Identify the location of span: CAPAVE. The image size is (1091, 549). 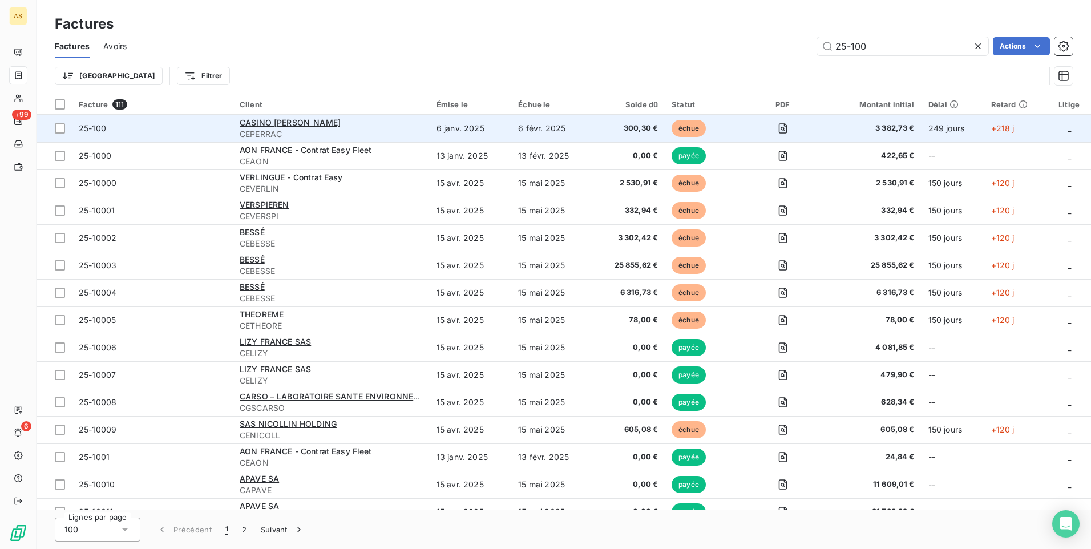
(331, 490).